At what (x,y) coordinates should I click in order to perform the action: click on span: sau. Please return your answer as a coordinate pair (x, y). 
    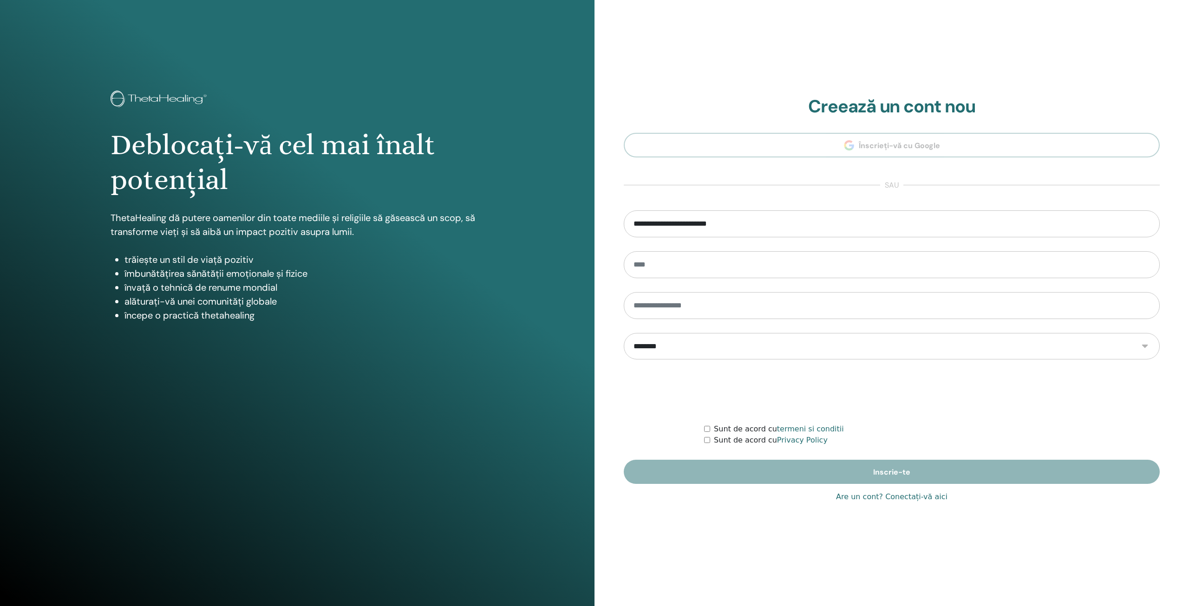
    Looking at the image, I should click on (892, 185).